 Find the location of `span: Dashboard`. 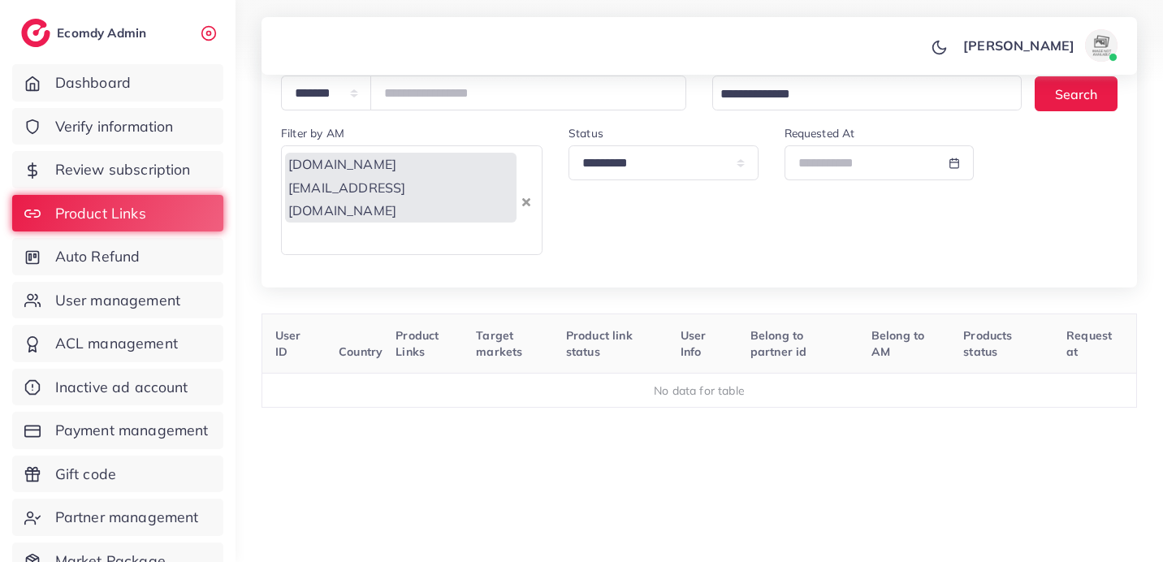

span: Dashboard is located at coordinates (93, 83).